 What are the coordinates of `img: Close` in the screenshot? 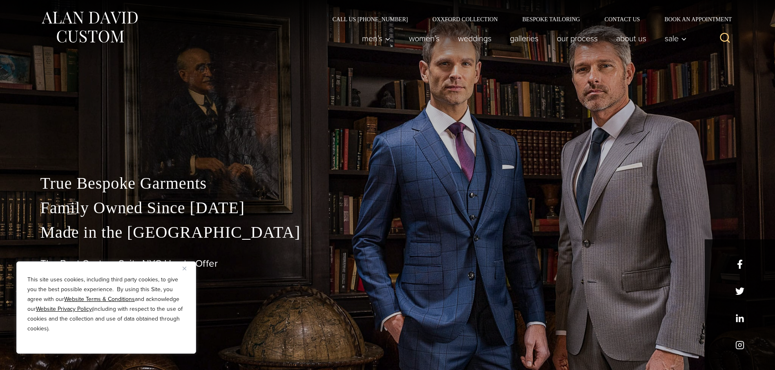 It's located at (184, 268).